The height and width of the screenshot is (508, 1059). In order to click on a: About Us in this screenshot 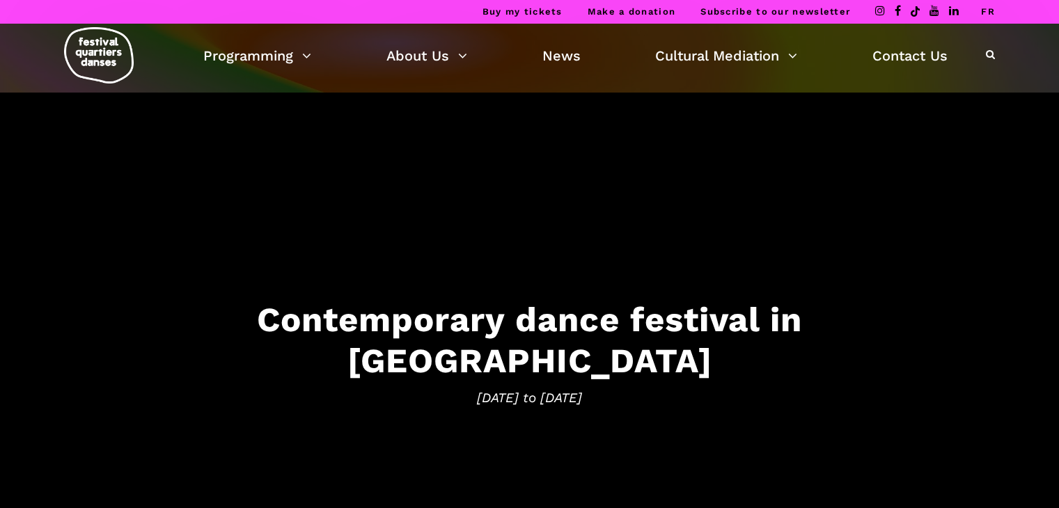, I will do `click(427, 56)`.